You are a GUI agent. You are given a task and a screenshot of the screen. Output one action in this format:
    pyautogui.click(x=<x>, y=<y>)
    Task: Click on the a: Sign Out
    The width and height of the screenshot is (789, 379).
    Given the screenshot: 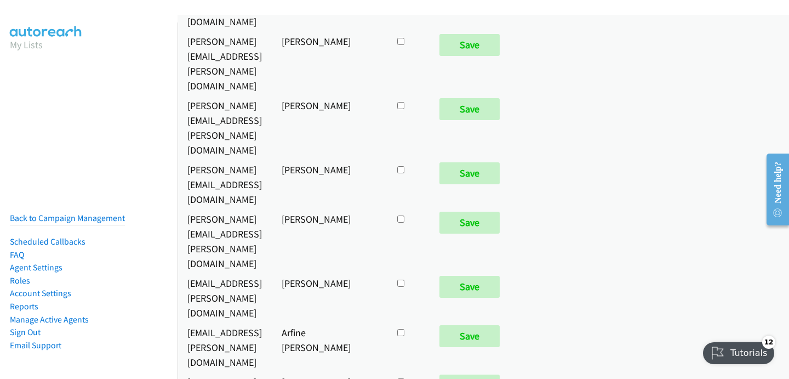 What is the action you would take?
    pyautogui.click(x=25, y=331)
    